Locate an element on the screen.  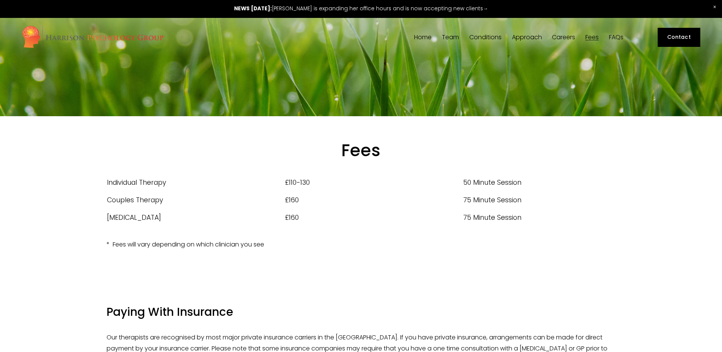
td: 50 Minute Session is located at coordinates (539, 182).